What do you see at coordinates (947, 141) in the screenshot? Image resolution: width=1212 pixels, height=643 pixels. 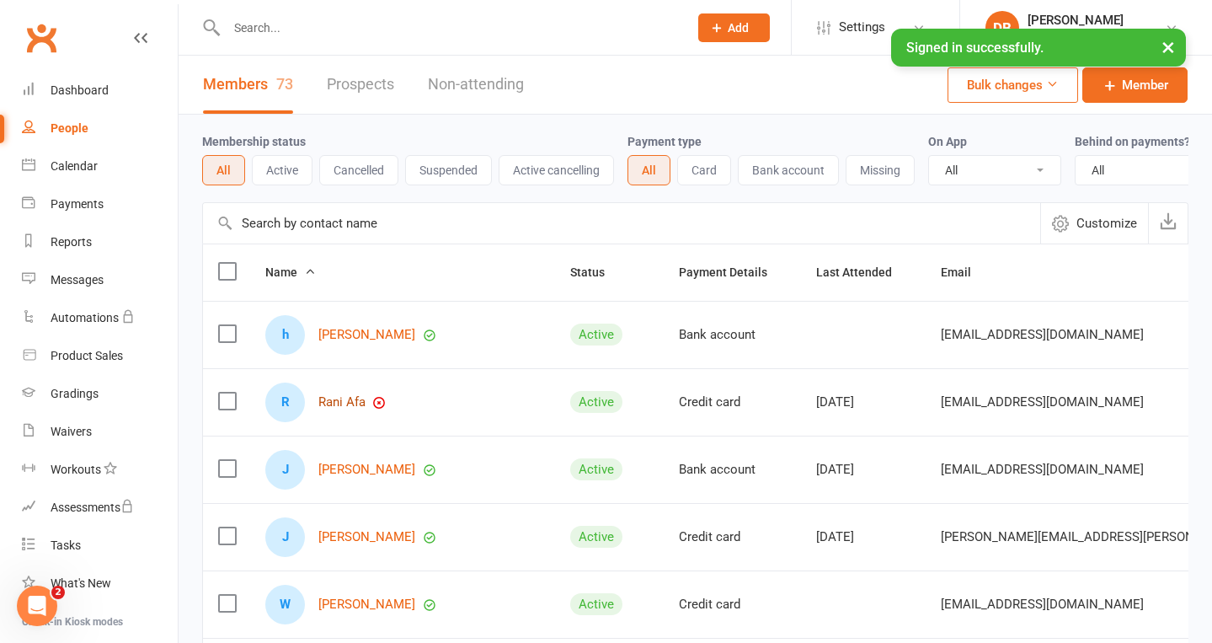 I see `label: On App` at bounding box center [947, 141].